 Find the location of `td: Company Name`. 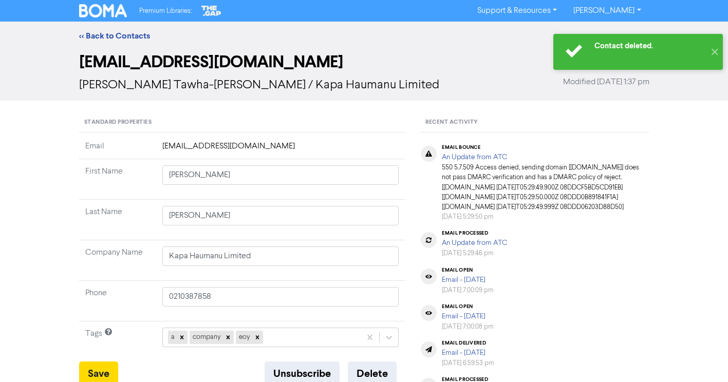

td: Company Name is located at coordinates (118, 260).